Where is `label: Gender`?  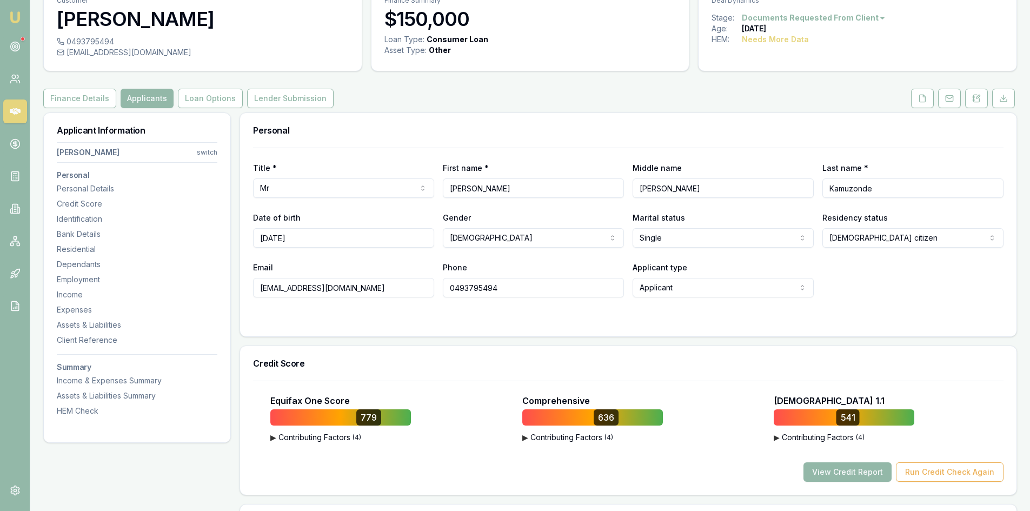 label: Gender is located at coordinates (457, 217).